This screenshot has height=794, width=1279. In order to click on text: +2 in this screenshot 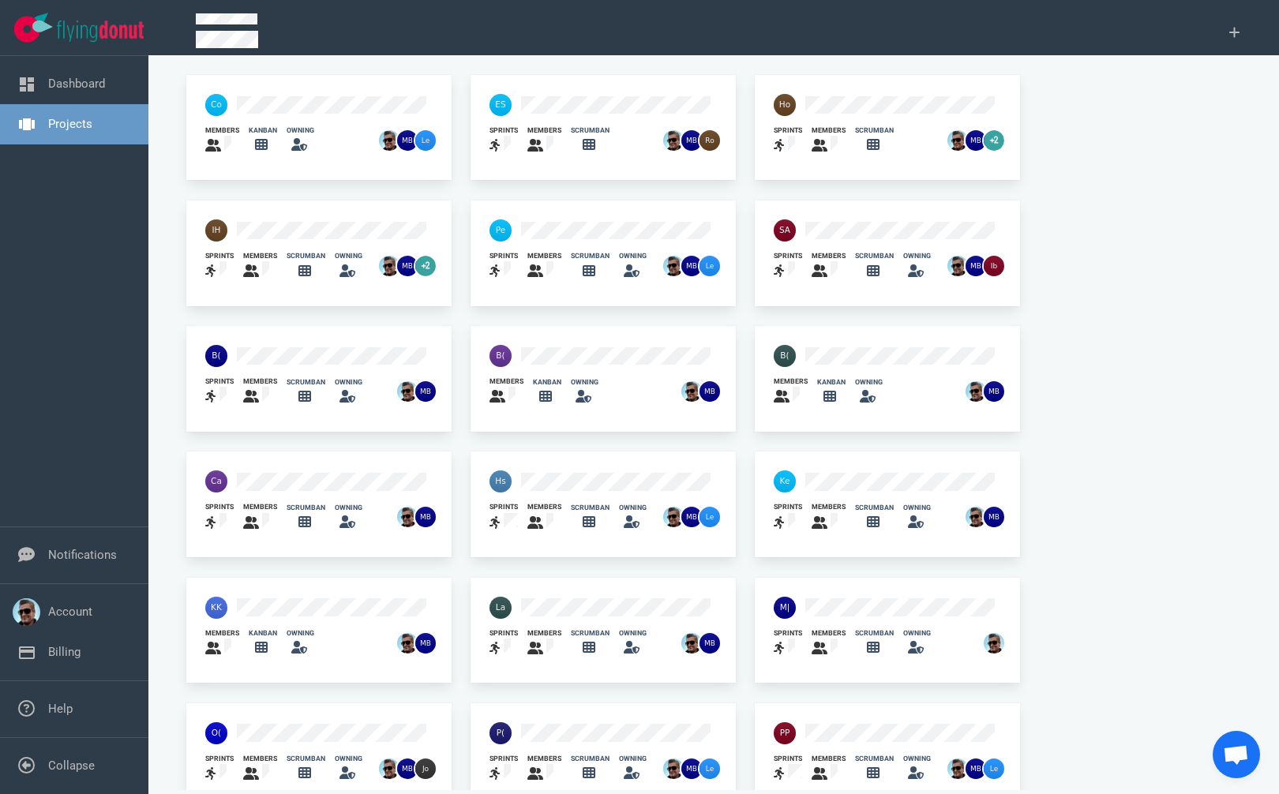, I will do `click(425, 265)`.